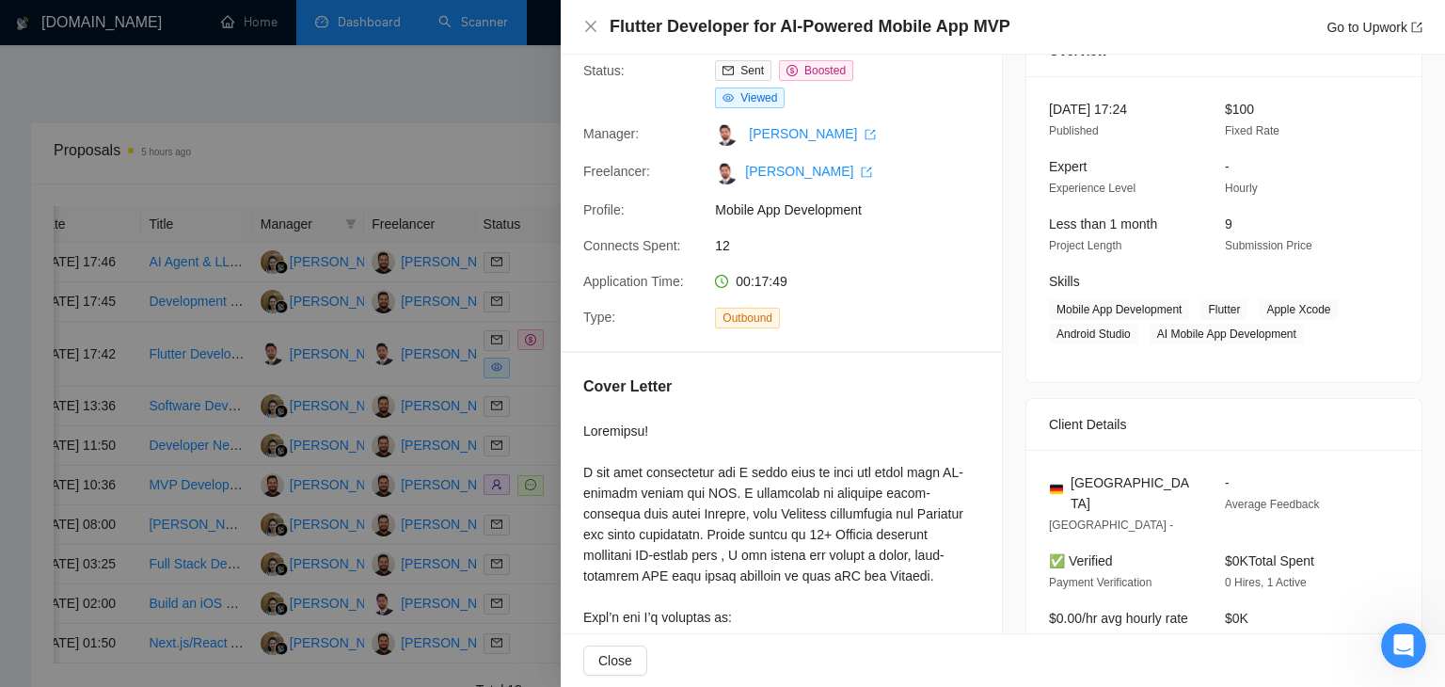 The width and height of the screenshot is (1445, 687). Describe the element at coordinates (1092, 188) in the screenshot. I see `span: Experience Level` at that location.